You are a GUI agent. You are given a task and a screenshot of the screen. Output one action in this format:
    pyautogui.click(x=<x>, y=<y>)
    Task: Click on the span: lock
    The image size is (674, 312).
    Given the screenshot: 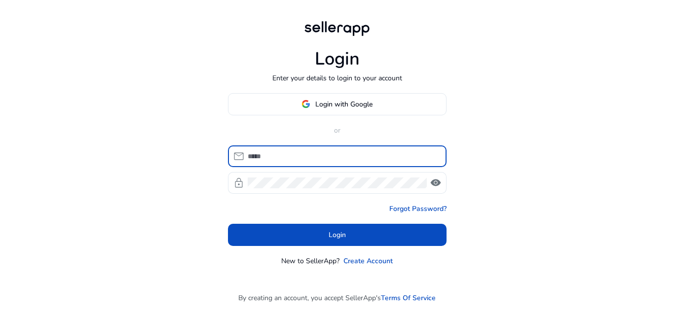 What is the action you would take?
    pyautogui.click(x=239, y=183)
    